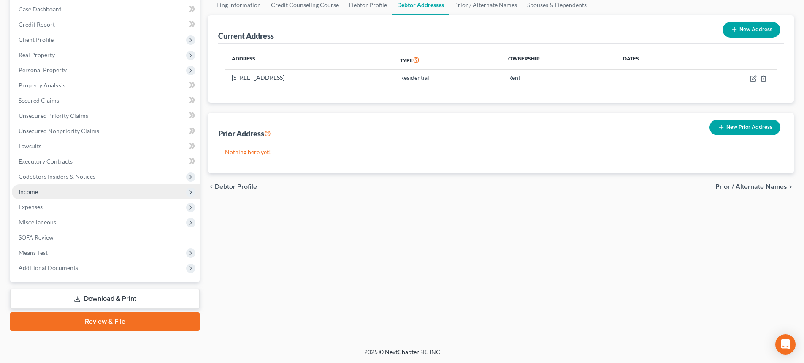 The height and width of the screenshot is (363, 804). What do you see at coordinates (106, 85) in the screenshot?
I see `a: Property Analysis` at bounding box center [106, 85].